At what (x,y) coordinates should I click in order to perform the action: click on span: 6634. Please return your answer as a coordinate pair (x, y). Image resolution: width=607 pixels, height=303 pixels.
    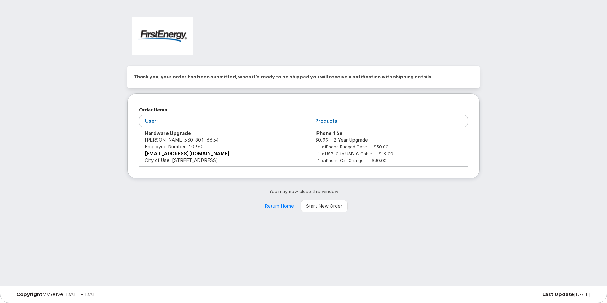
    Looking at the image, I should click on (211, 140).